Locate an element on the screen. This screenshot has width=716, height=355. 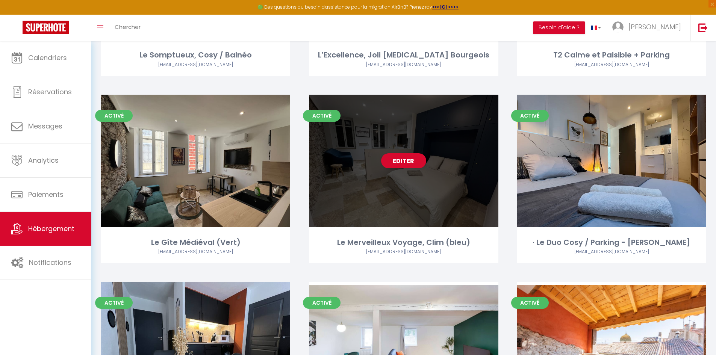
img: logout is located at coordinates (702, 27).